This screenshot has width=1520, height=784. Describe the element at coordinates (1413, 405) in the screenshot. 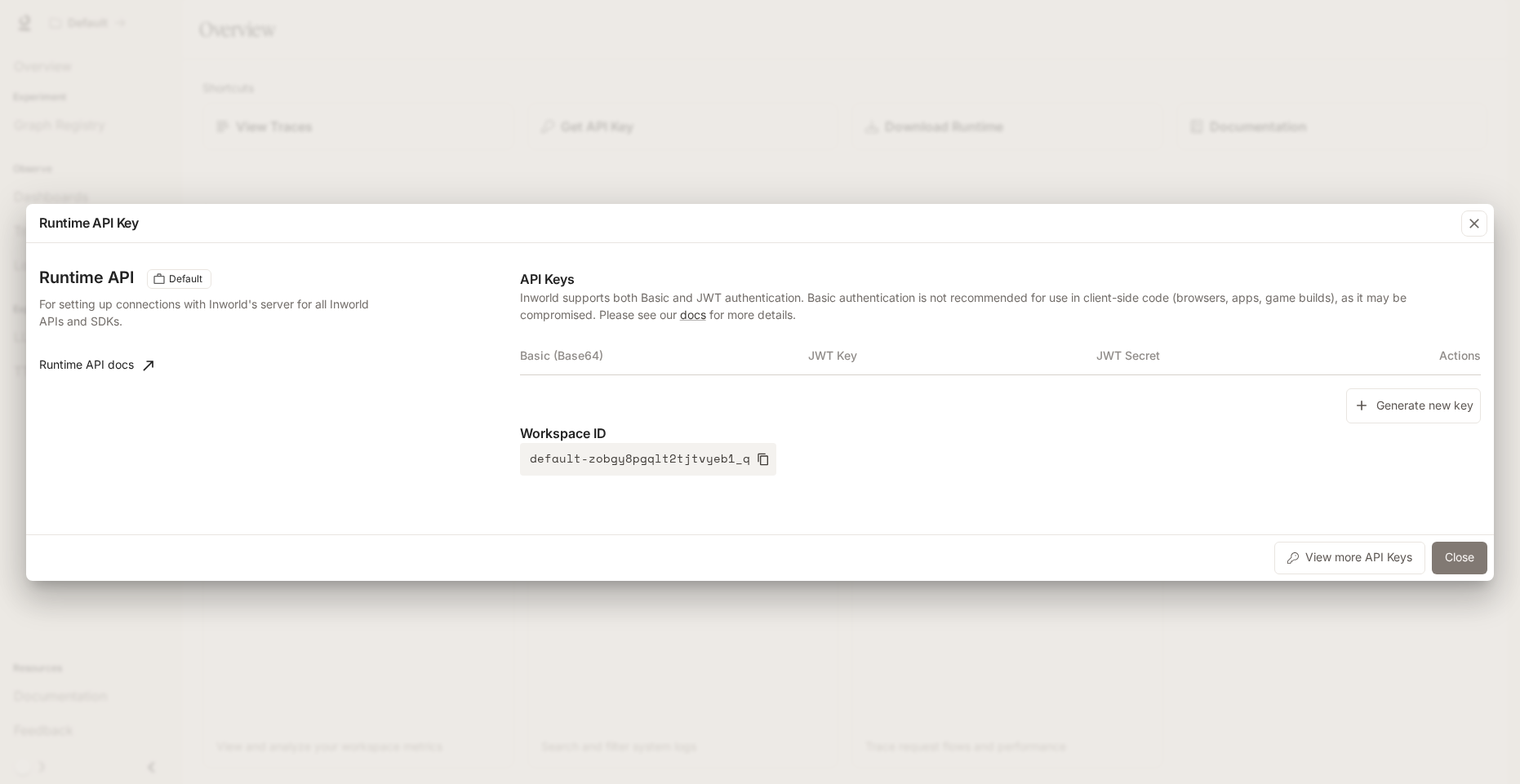

I see `button: Generate new key` at that location.